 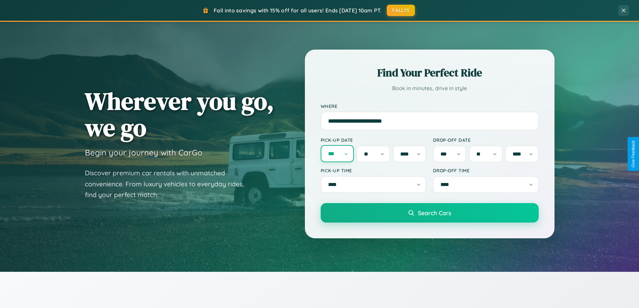 I want to click on h2: Find Your Perfect Ride, so click(x=430, y=73).